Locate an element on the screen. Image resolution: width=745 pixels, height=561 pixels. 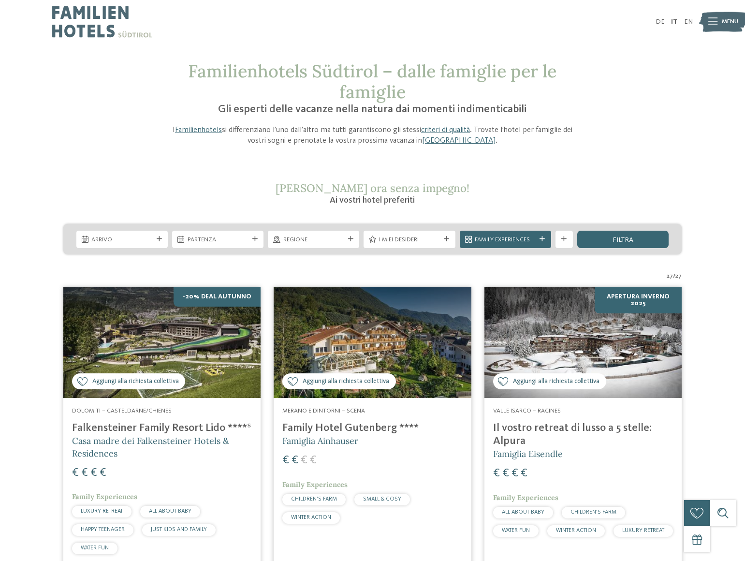
span: Famiglia Eisendle is located at coordinates (528, 453).